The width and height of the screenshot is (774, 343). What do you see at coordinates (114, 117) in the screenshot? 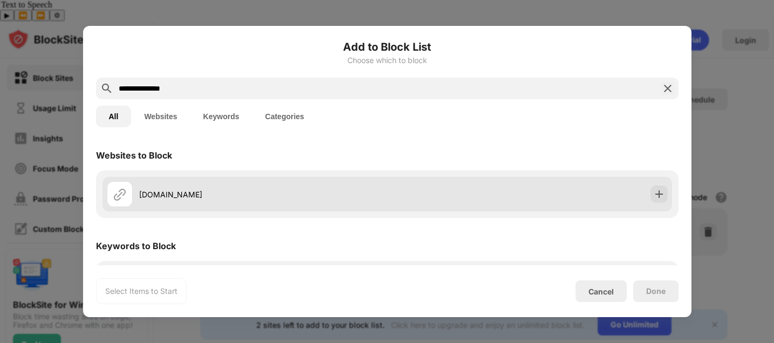
I see `button: All` at bounding box center [114, 117].